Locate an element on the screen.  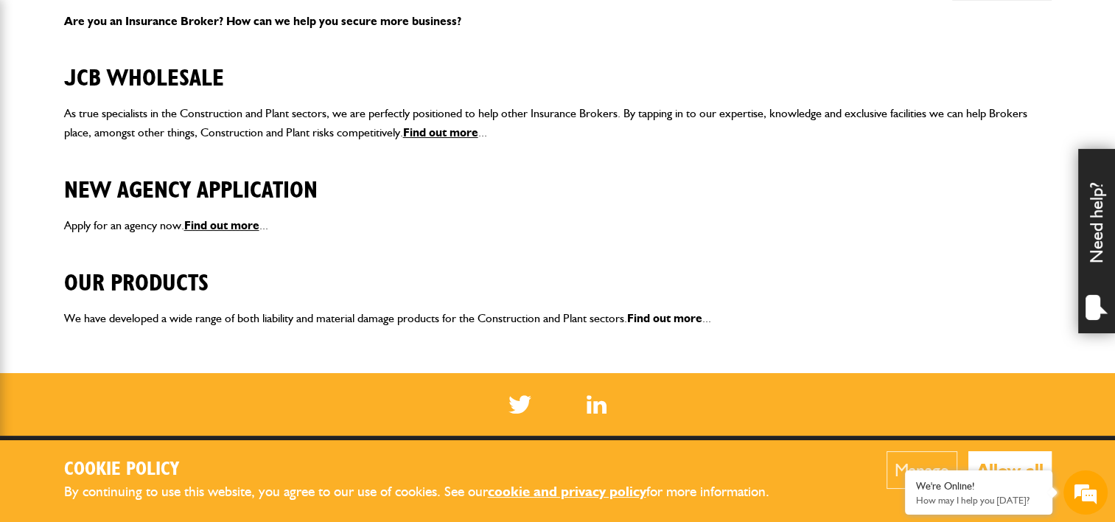
div: Need help? is located at coordinates (1097, 241).